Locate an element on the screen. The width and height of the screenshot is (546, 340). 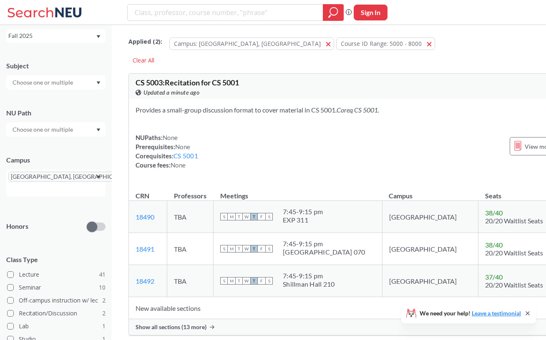
p: Honors is located at coordinates (17, 226).